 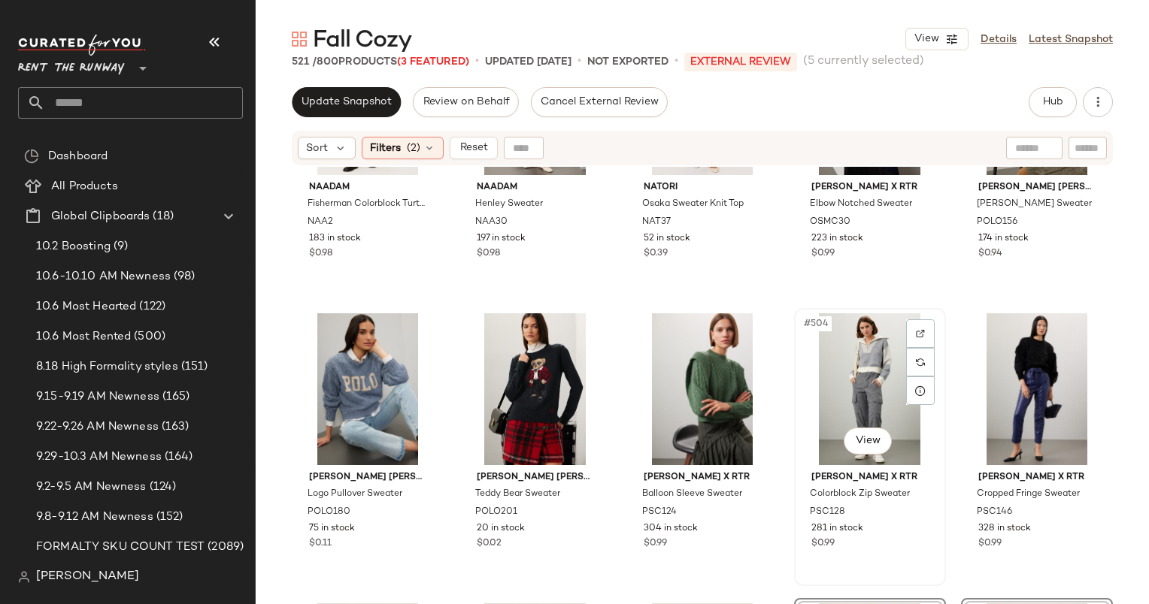 What do you see at coordinates (827, 513) in the screenshot?
I see `span: PSC128` at bounding box center [827, 513].